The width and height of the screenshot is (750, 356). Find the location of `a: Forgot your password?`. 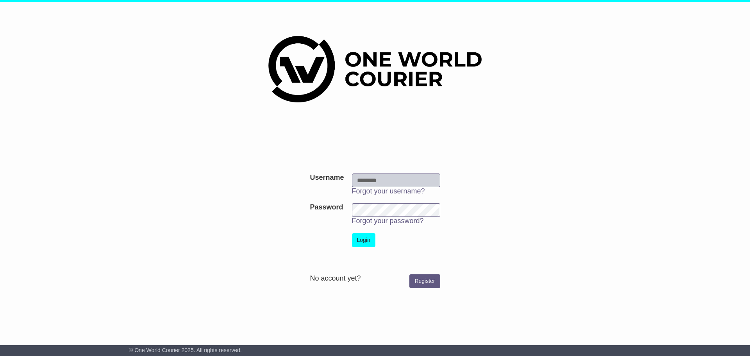

a: Forgot your password? is located at coordinates (388, 221).